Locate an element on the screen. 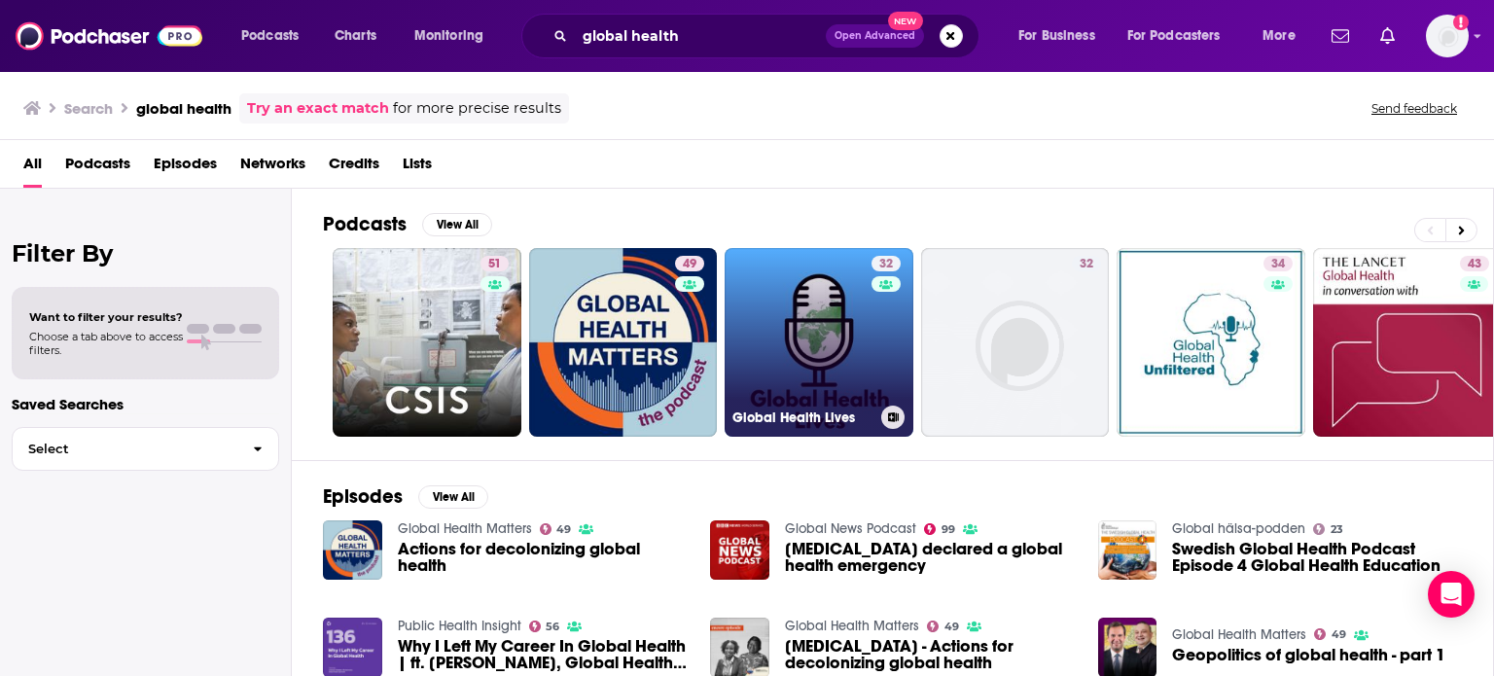 This screenshot has height=676, width=1494. p: Saved Searches is located at coordinates (145, 404).